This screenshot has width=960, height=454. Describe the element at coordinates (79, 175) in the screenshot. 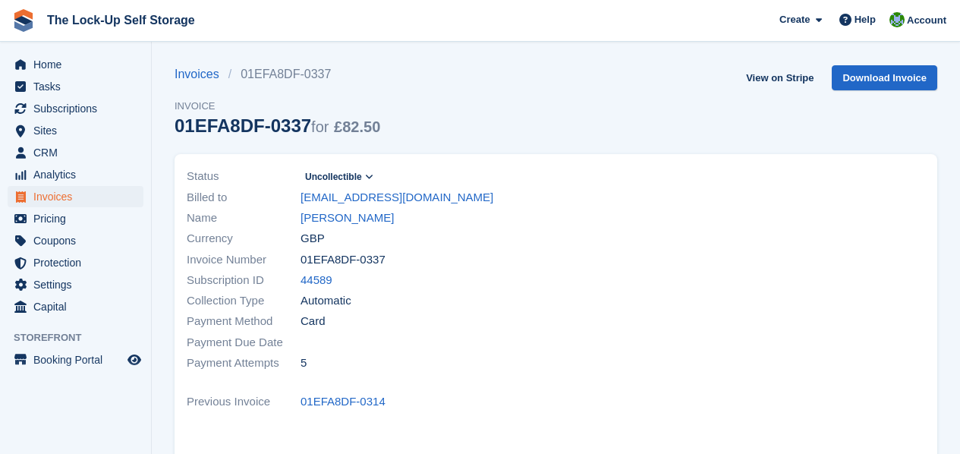

I see `span: Analytics` at that location.